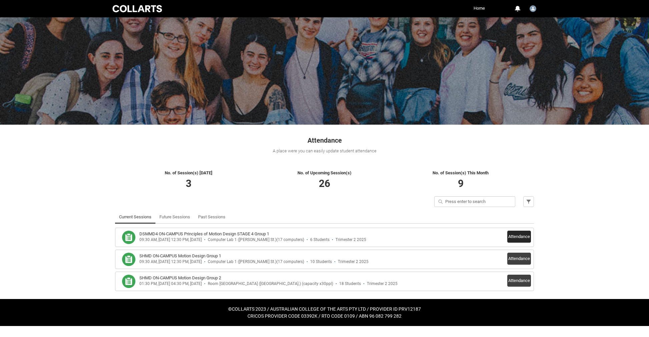  I want to click on a: Future Sessions, so click(175, 217).